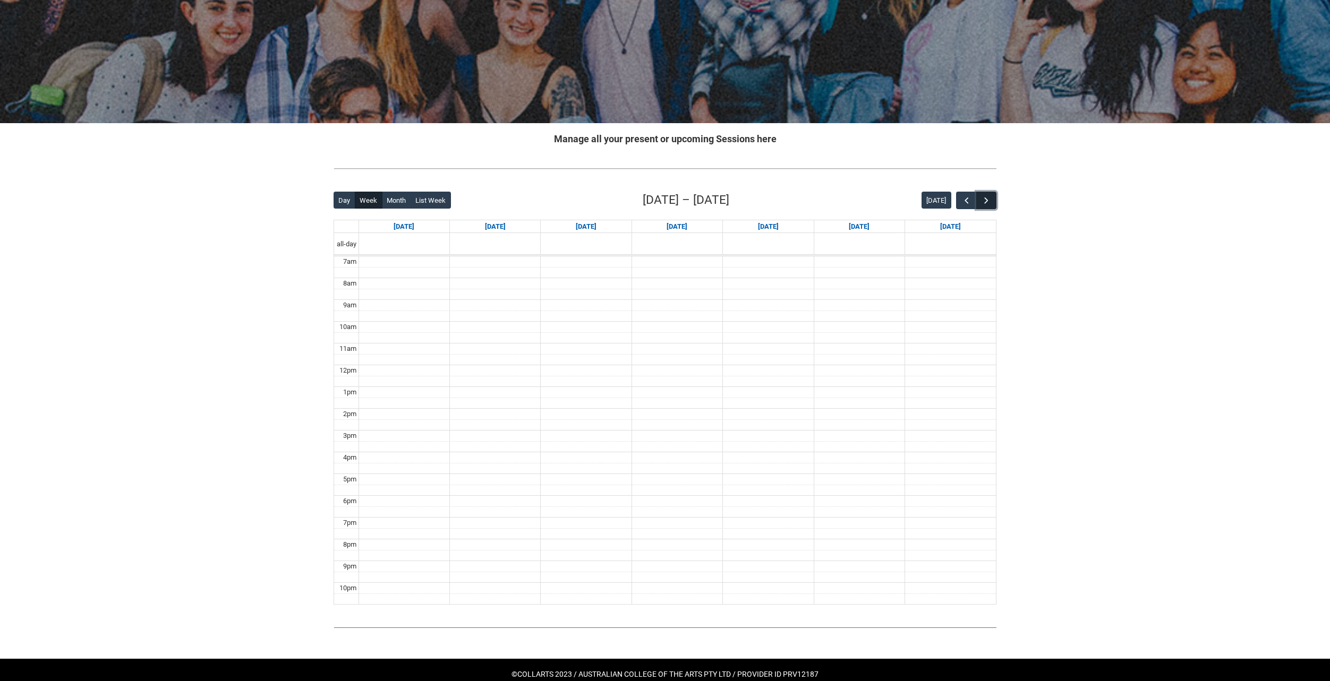  Describe the element at coordinates (348, 371) in the screenshot. I see `div: 12pm` at that location.